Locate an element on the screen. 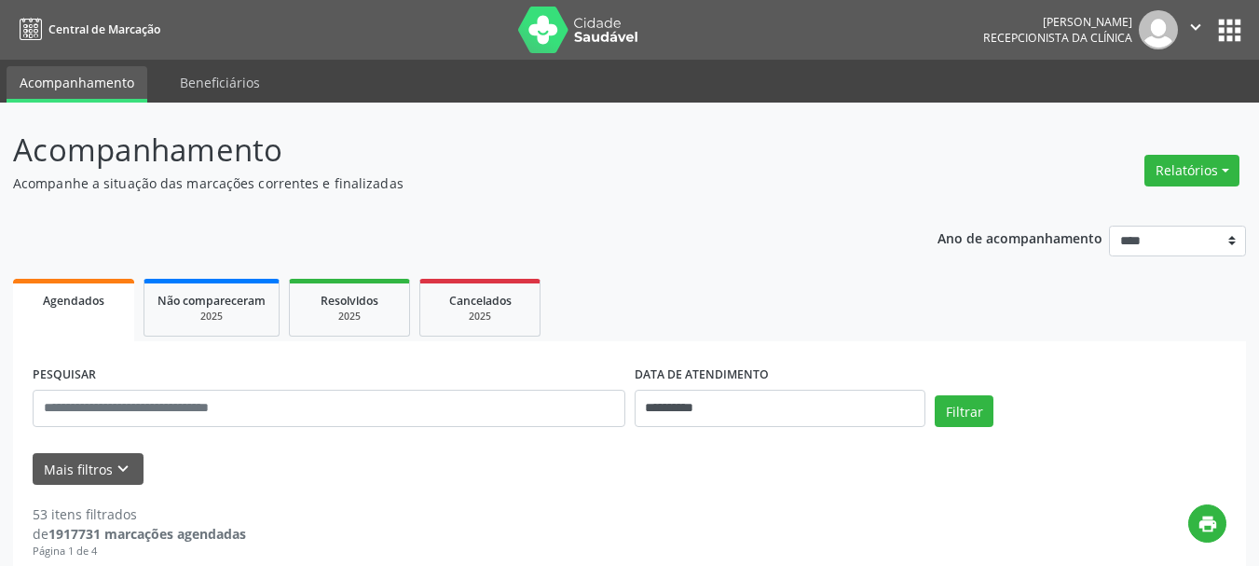  label: DATA DE ATENDIMENTO is located at coordinates (702, 375).